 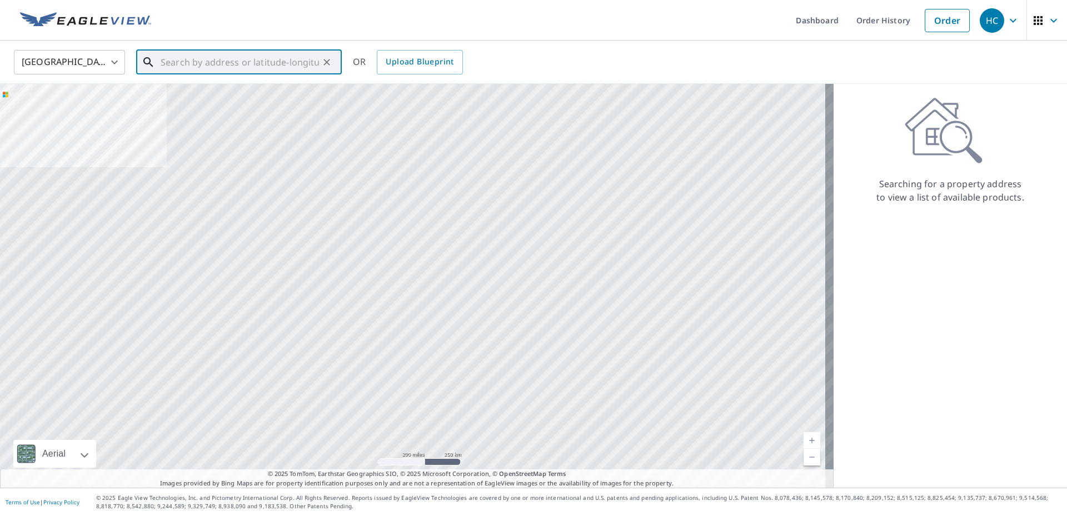 What do you see at coordinates (420, 62) in the screenshot?
I see `span: Upload Blueprint` at bounding box center [420, 62].